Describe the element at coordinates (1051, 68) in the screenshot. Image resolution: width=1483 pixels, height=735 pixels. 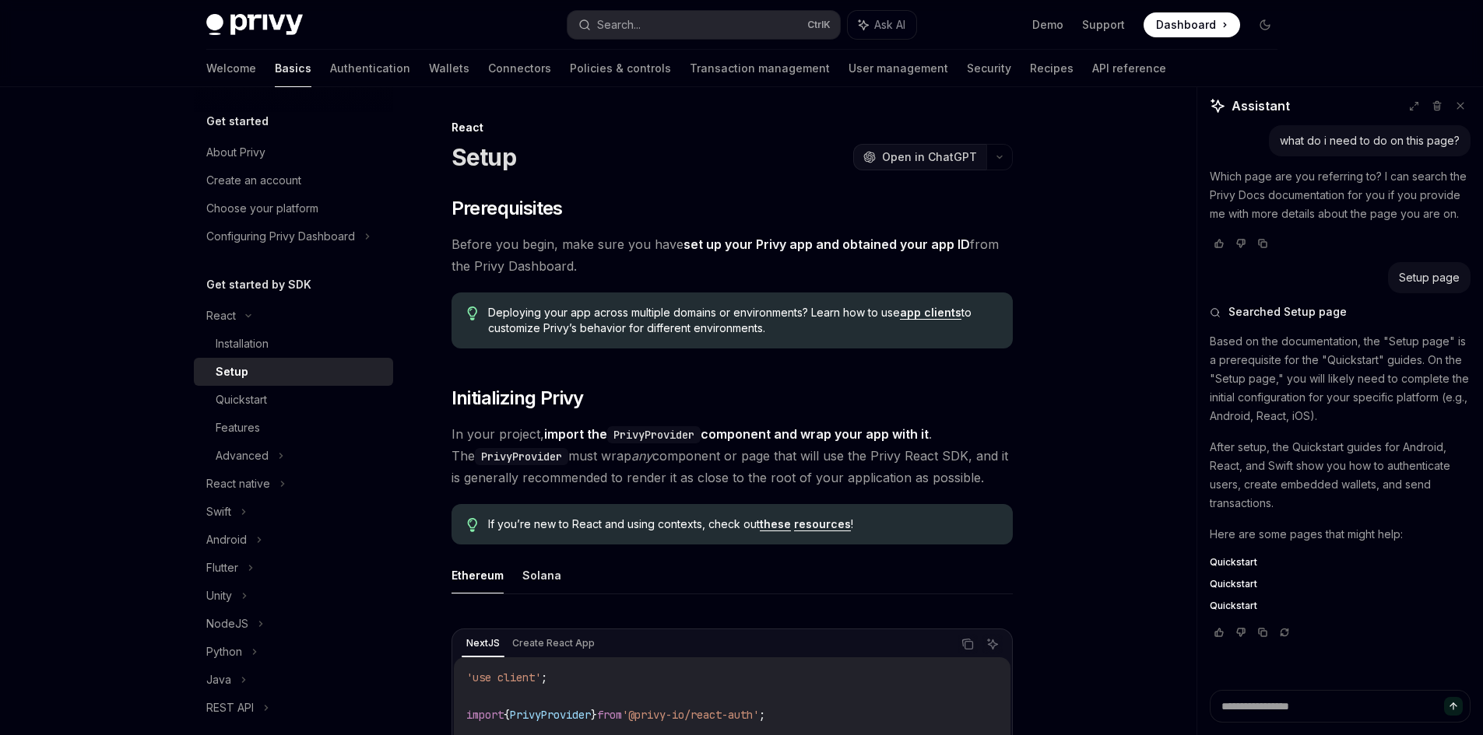
I see `a: Recipes` at that location.